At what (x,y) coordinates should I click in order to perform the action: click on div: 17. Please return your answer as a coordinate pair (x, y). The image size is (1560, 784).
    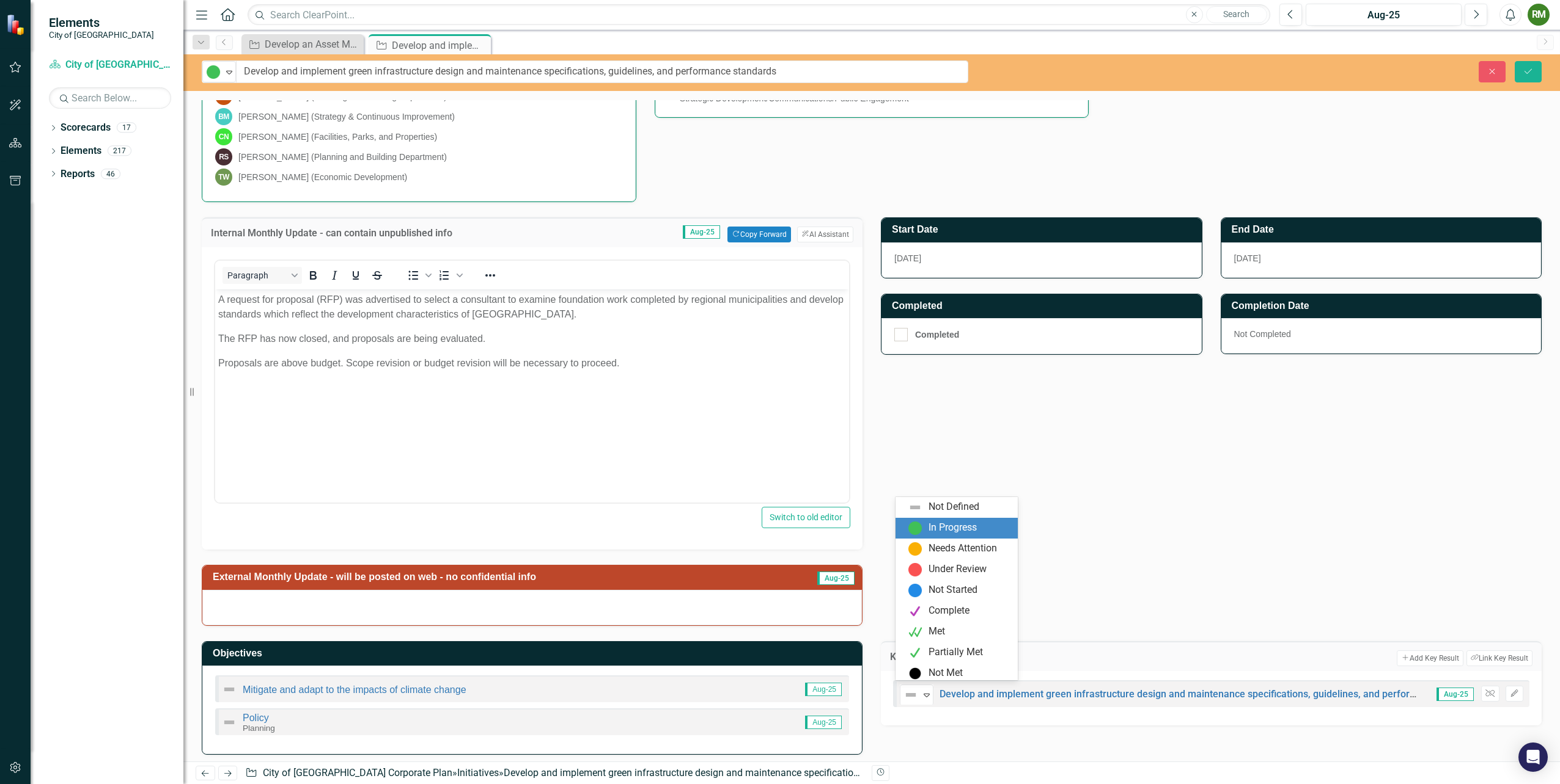
    Looking at the image, I should click on (127, 128).